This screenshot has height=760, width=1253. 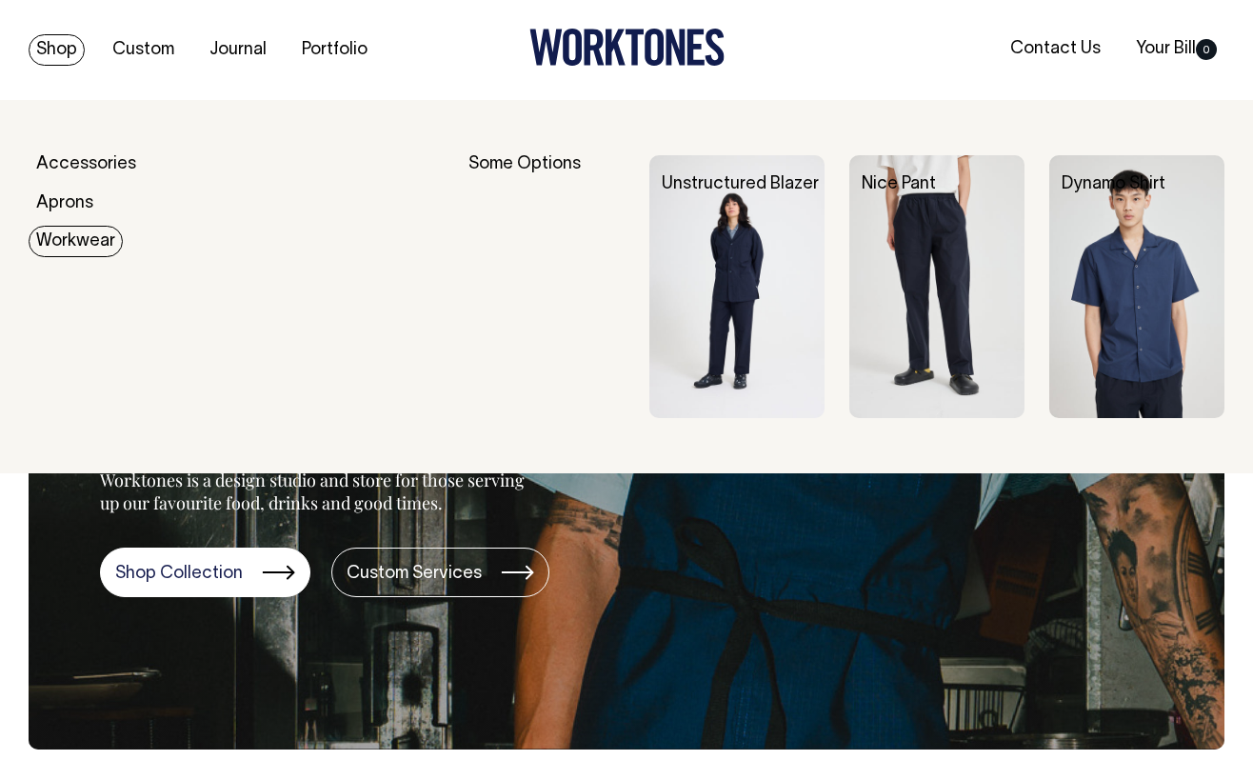 What do you see at coordinates (75, 241) in the screenshot?
I see `a: Workwear` at bounding box center [75, 241].